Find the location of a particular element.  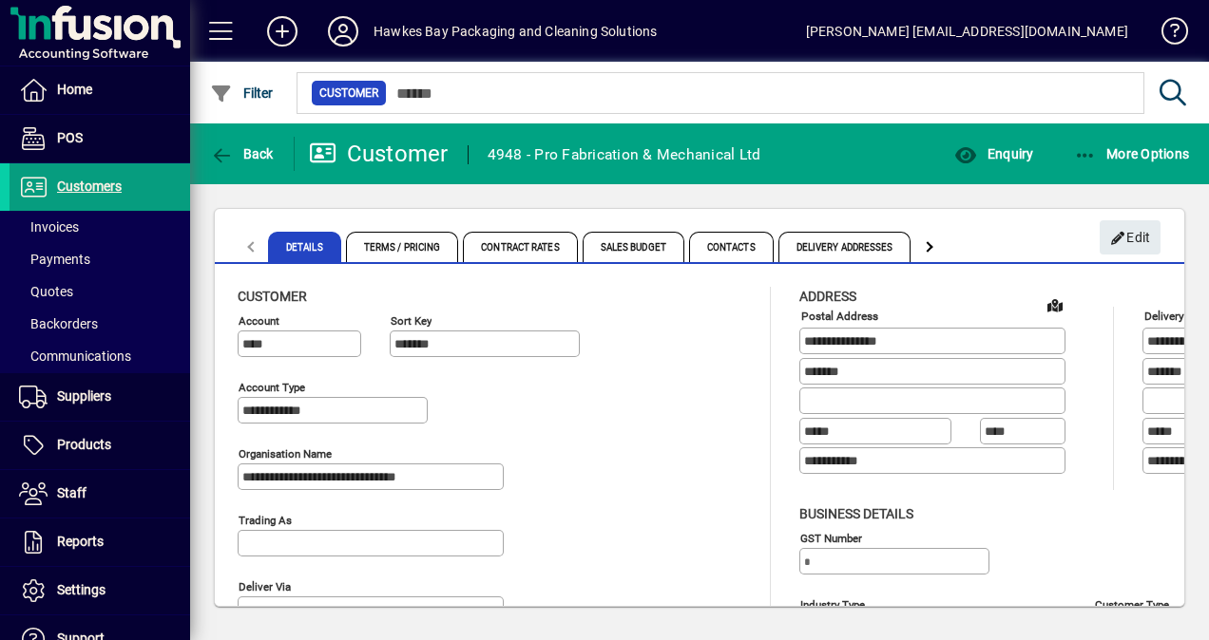

a: Staff is located at coordinates (100, 494).